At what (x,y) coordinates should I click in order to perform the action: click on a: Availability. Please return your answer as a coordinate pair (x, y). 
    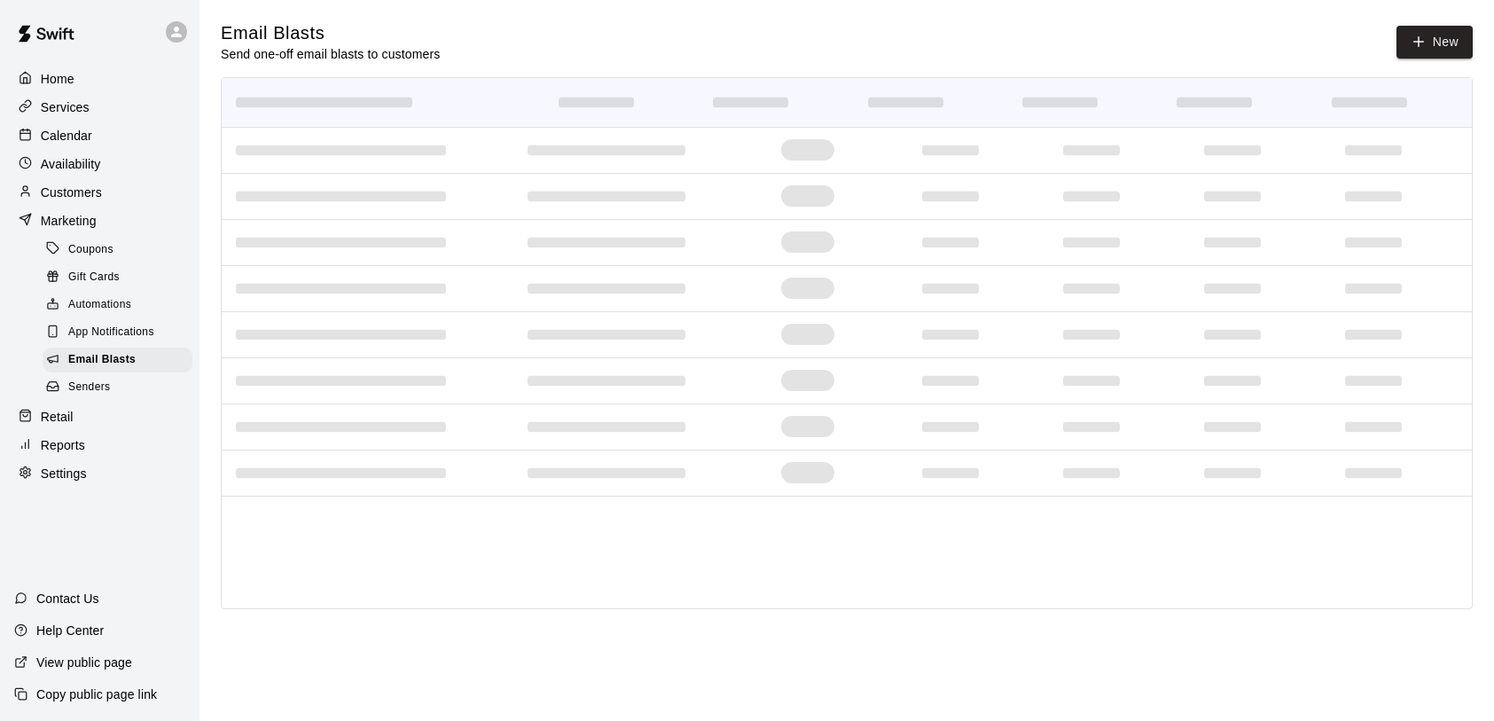
    Looking at the image, I should click on (99, 164).